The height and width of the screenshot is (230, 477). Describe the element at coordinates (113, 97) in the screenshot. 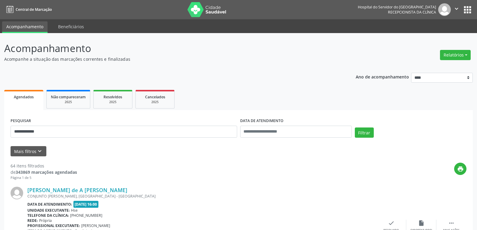

I see `span: Resolvidos` at that location.